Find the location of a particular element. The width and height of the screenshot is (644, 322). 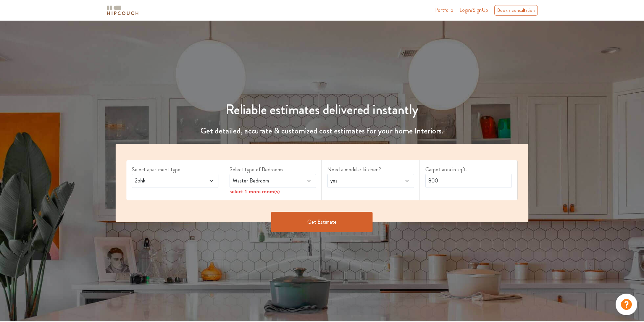

span: Login/SignUp is located at coordinates (474, 10).